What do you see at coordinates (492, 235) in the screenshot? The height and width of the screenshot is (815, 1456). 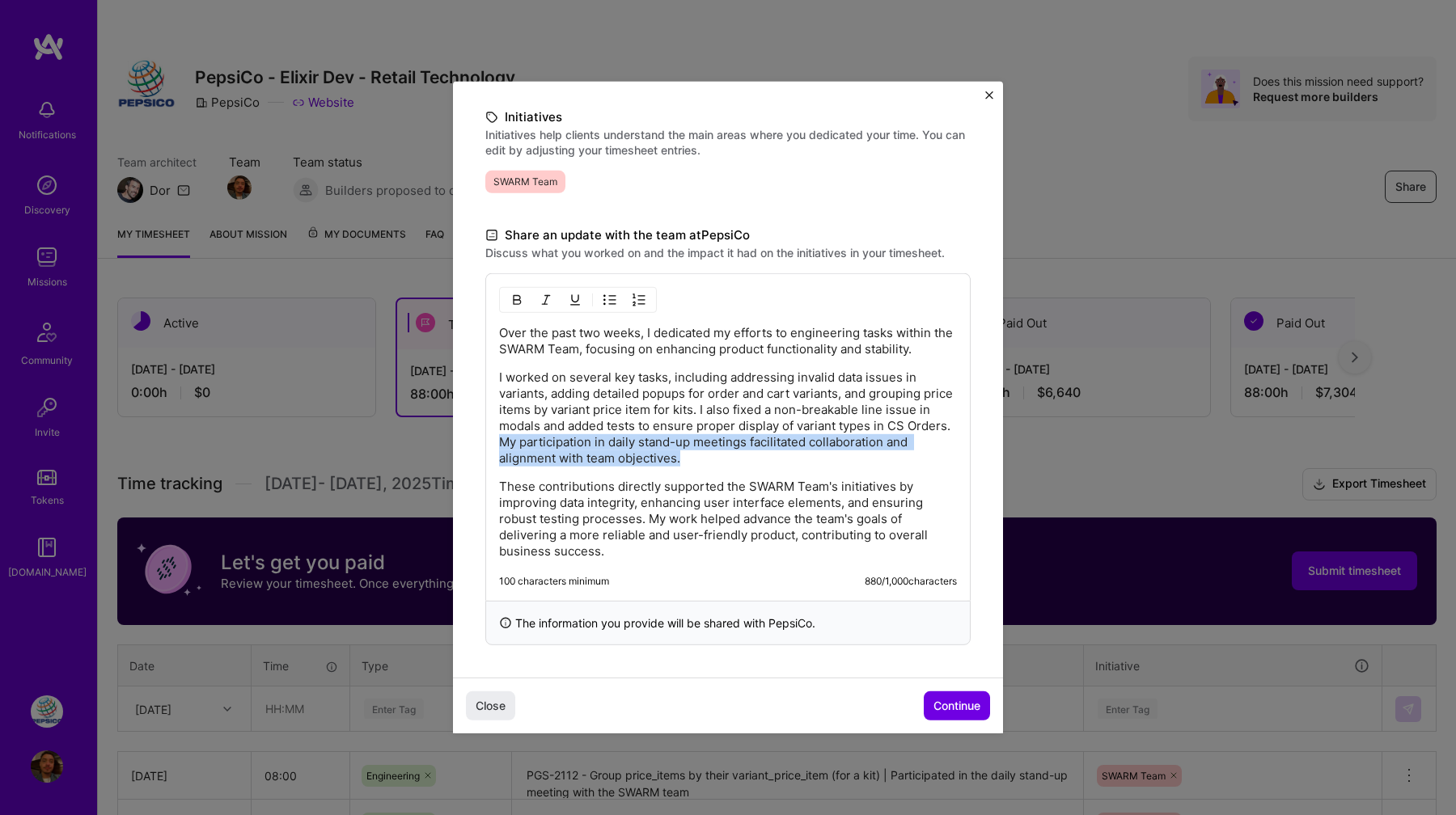 I see `i: icon DocumentBlack` at bounding box center [492, 235].